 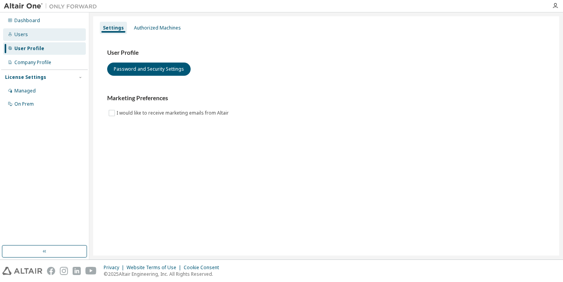 What do you see at coordinates (157, 28) in the screenshot?
I see `div: Authorized Machines` at bounding box center [157, 28].